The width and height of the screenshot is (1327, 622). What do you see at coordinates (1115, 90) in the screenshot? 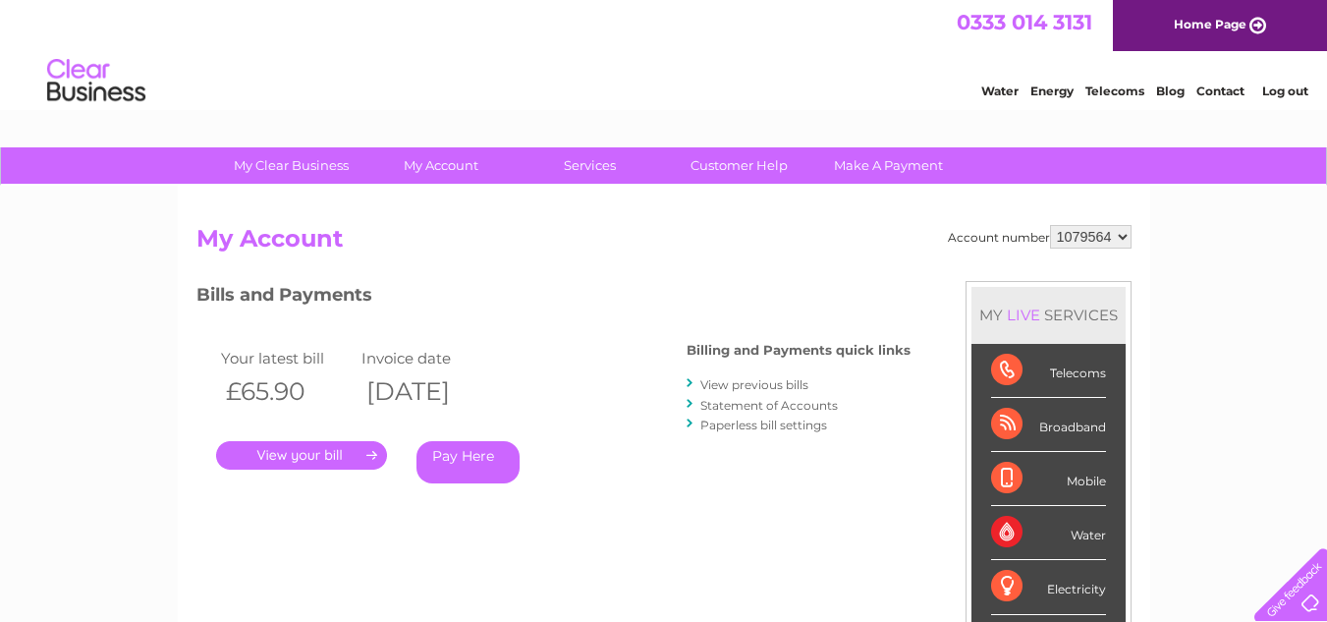
I see `a: Telecoms` at bounding box center [1115, 90].